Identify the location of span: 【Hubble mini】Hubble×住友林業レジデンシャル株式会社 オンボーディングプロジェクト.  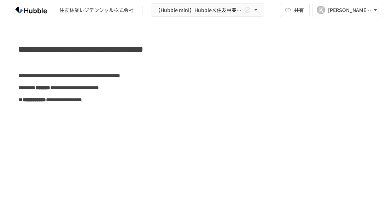
(199, 10).